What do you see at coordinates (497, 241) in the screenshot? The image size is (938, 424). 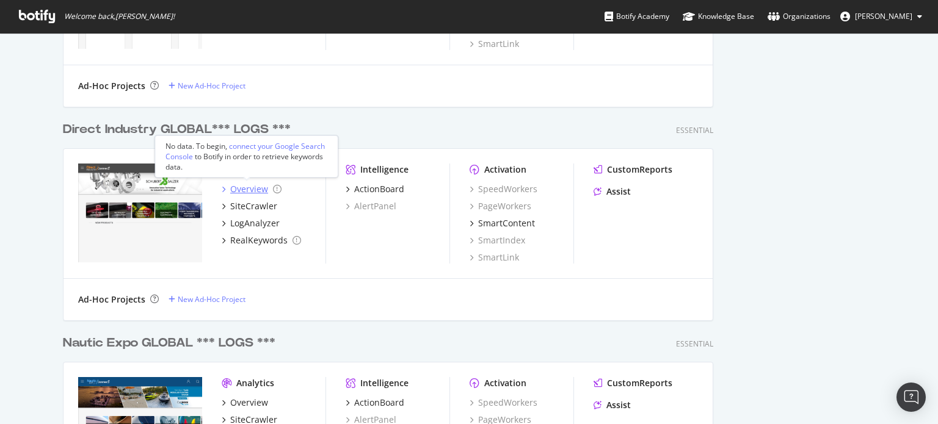 I see `a: SmartIndex` at bounding box center [497, 241].